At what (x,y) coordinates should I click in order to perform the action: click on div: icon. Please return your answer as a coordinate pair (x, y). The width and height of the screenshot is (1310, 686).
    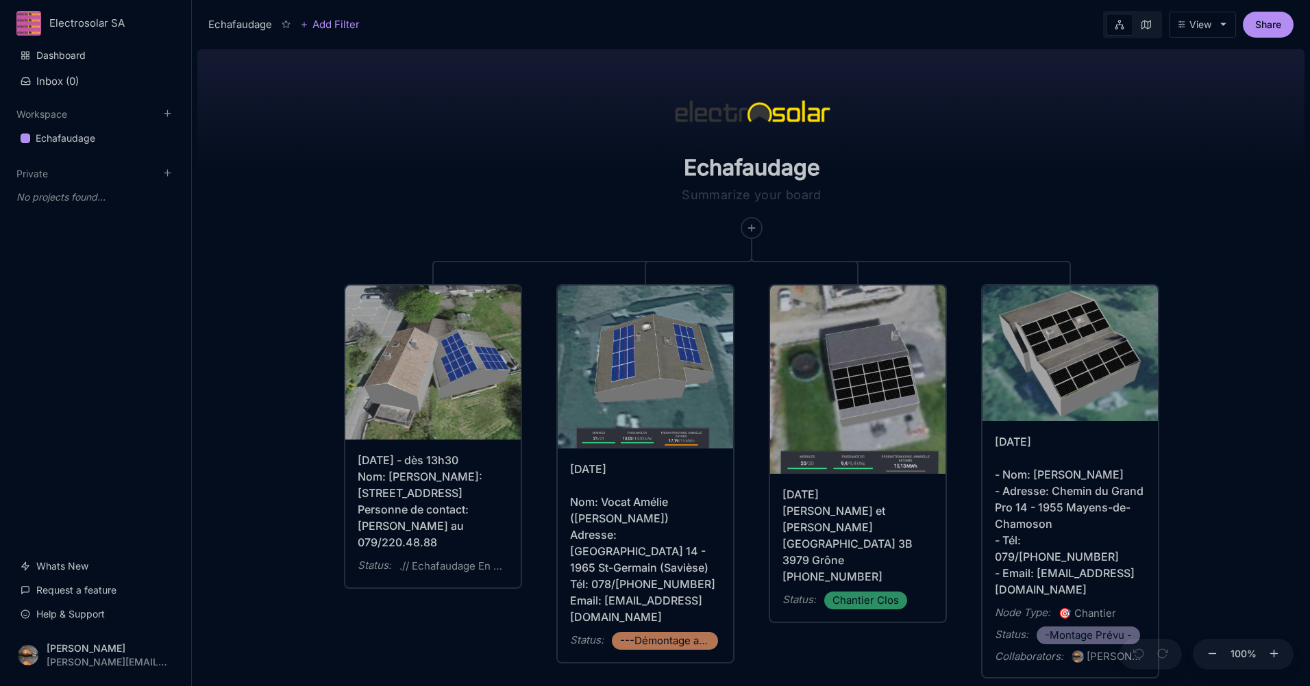
    Looking at the image, I should click on (751, 142).